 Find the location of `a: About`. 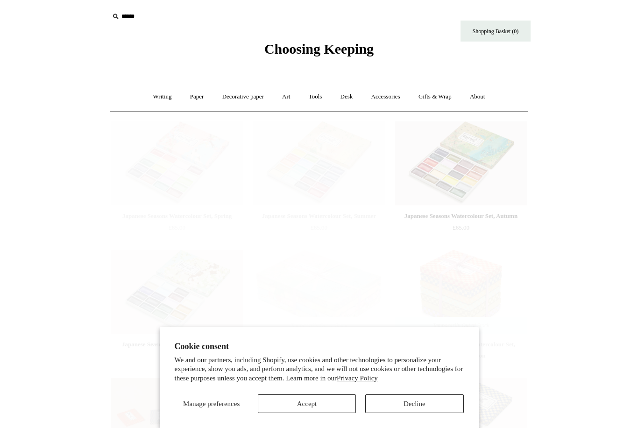

a: About is located at coordinates (477, 97).